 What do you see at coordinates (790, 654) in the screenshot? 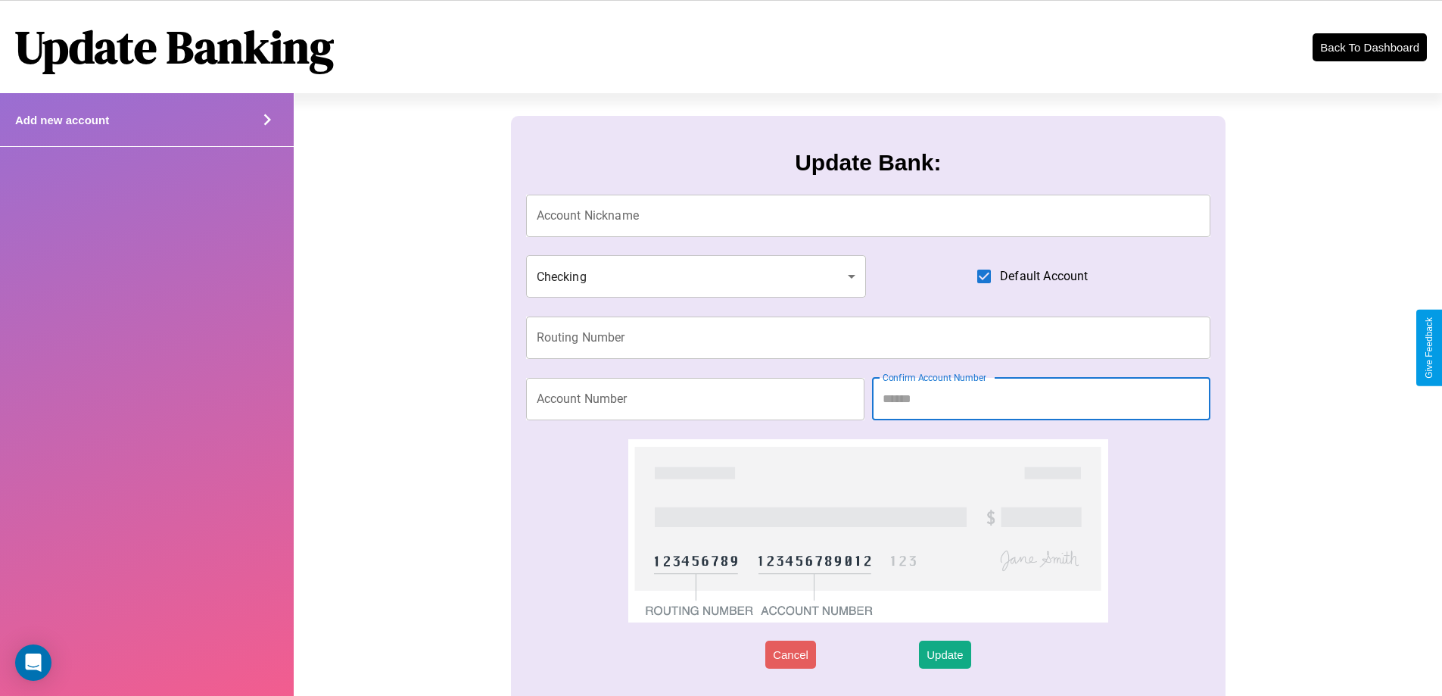
I see `button: Cancel` at bounding box center [790, 654].